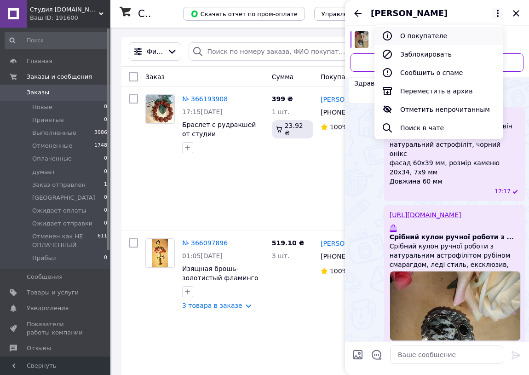 This screenshot has width=529, height=375. I want to click on span: Заказ, so click(155, 77).